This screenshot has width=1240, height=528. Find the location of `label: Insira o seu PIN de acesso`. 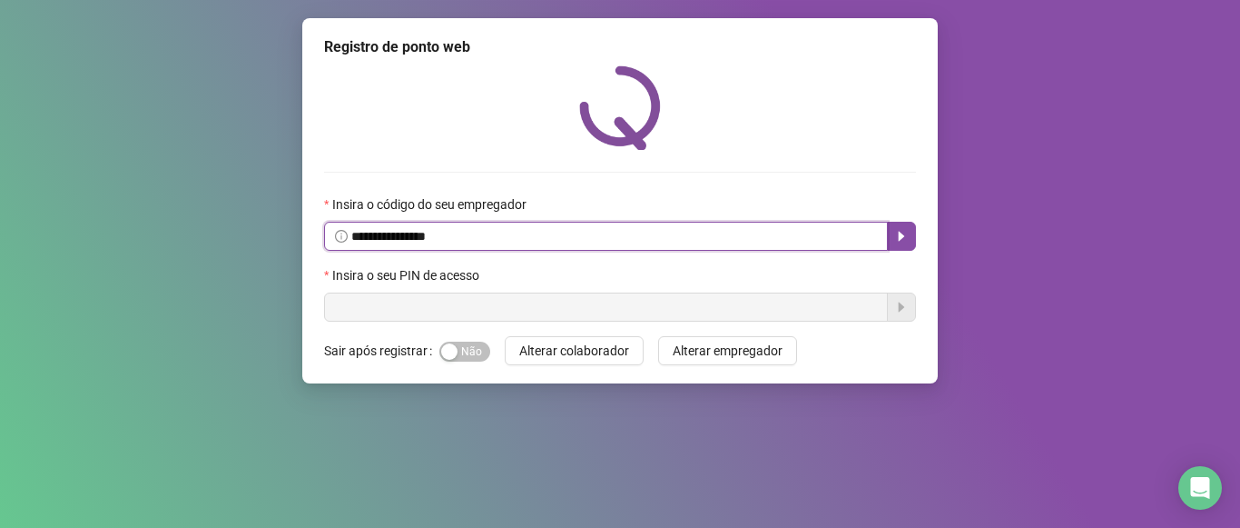

label: Insira o seu PIN de acesso is located at coordinates (408, 275).